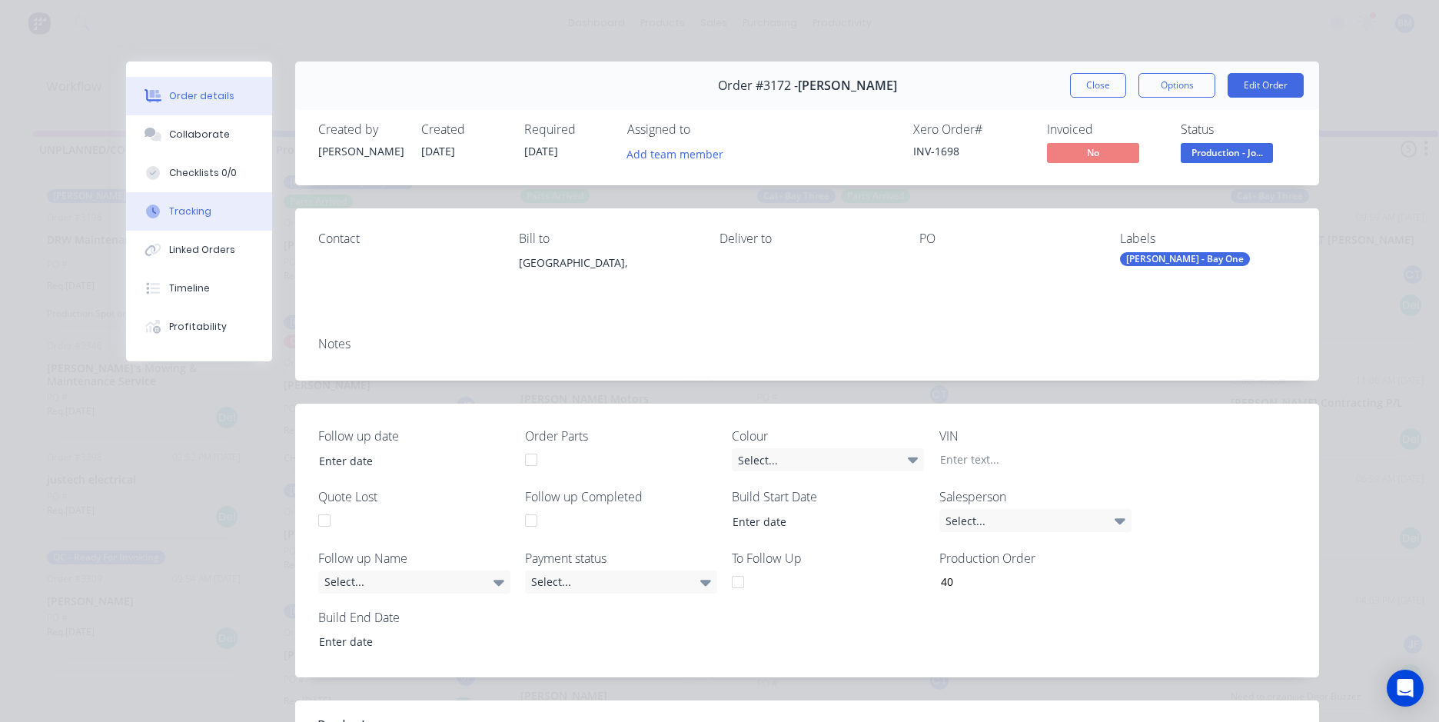 This screenshot has height=722, width=1439. Describe the element at coordinates (199, 173) in the screenshot. I see `button: Checklists 0/0` at that location.